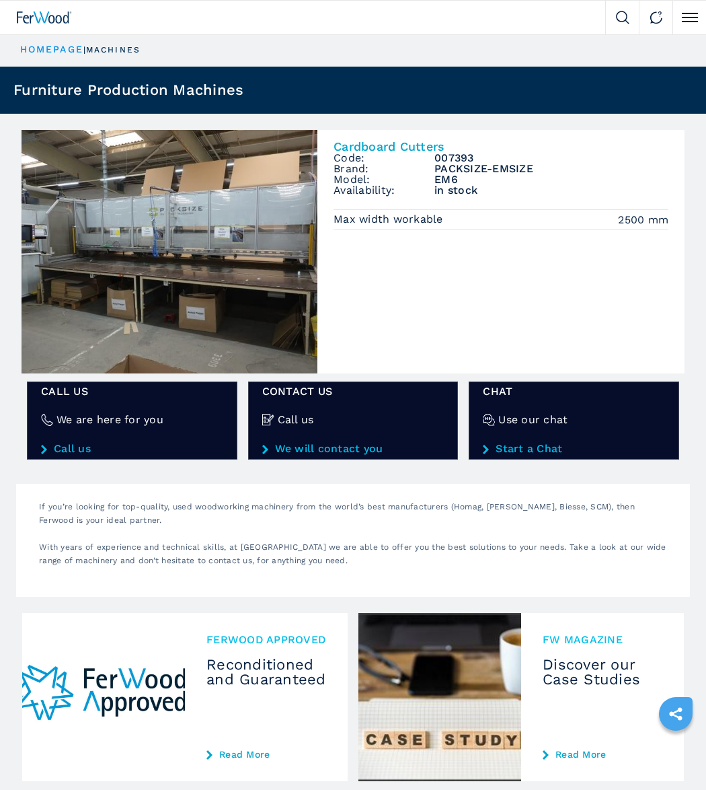 This screenshot has height=790, width=706. Describe the element at coordinates (552, 190) in the screenshot. I see `span: in stock` at that location.